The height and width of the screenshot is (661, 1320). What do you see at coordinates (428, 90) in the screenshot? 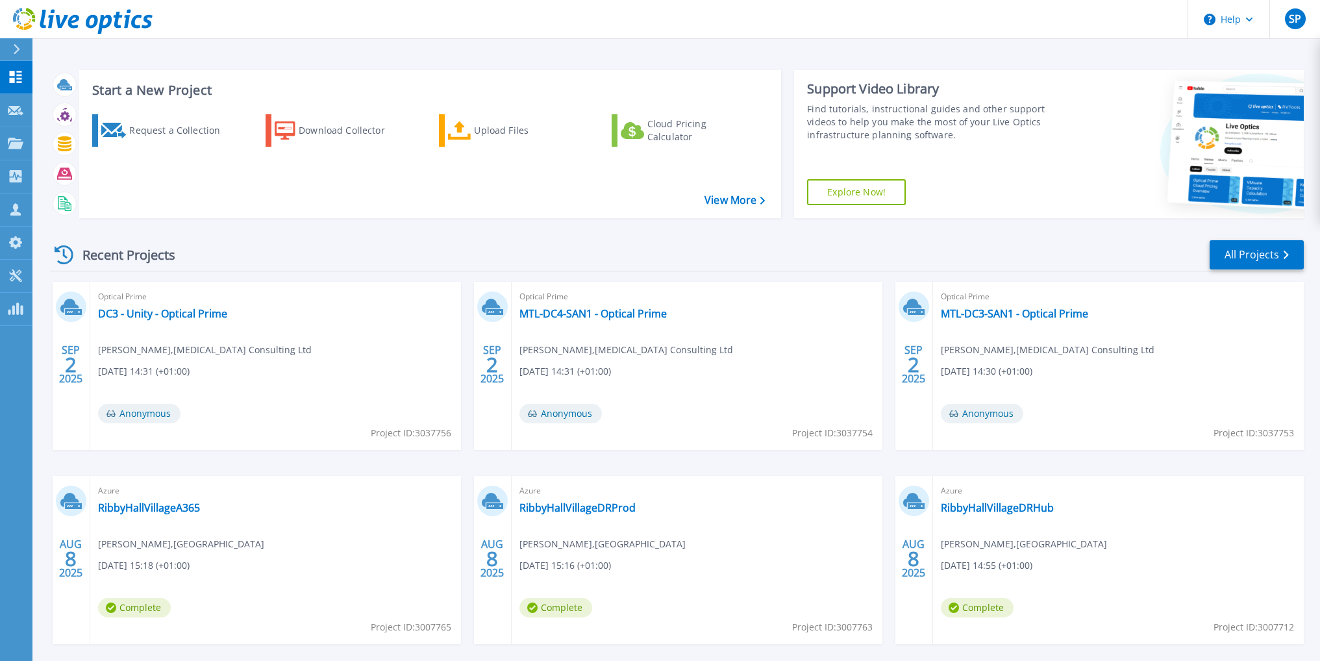
I see `h3: Start a New Project` at bounding box center [428, 90].